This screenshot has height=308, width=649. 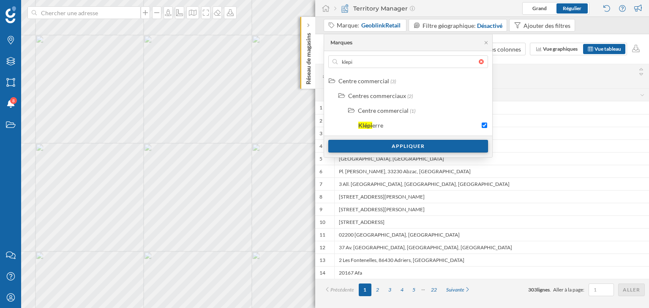 I want to click on div: 20167 Afa, so click(x=491, y=272).